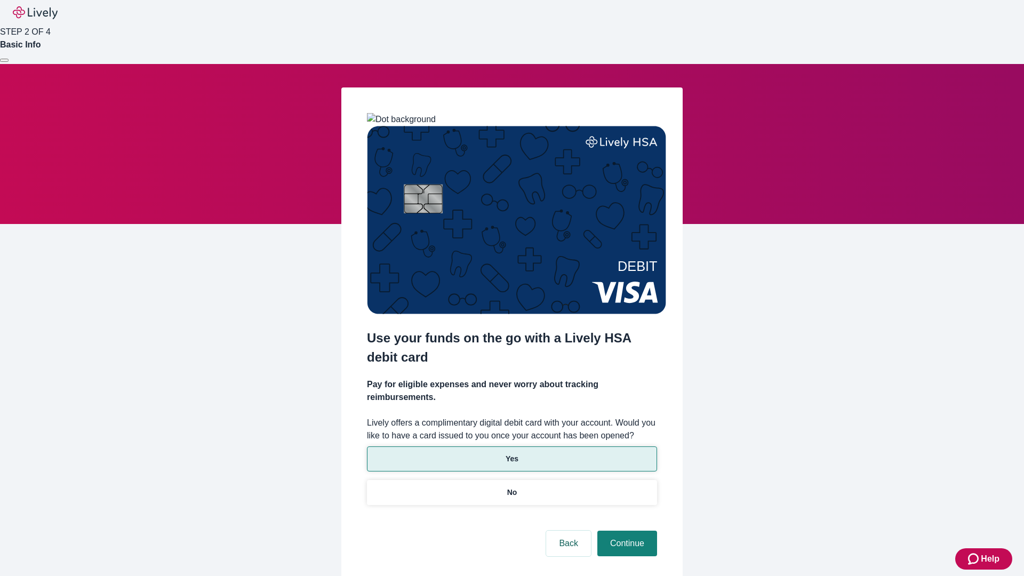 The image size is (1024, 576). Describe the element at coordinates (569, 544) in the screenshot. I see `button: Back` at that location.